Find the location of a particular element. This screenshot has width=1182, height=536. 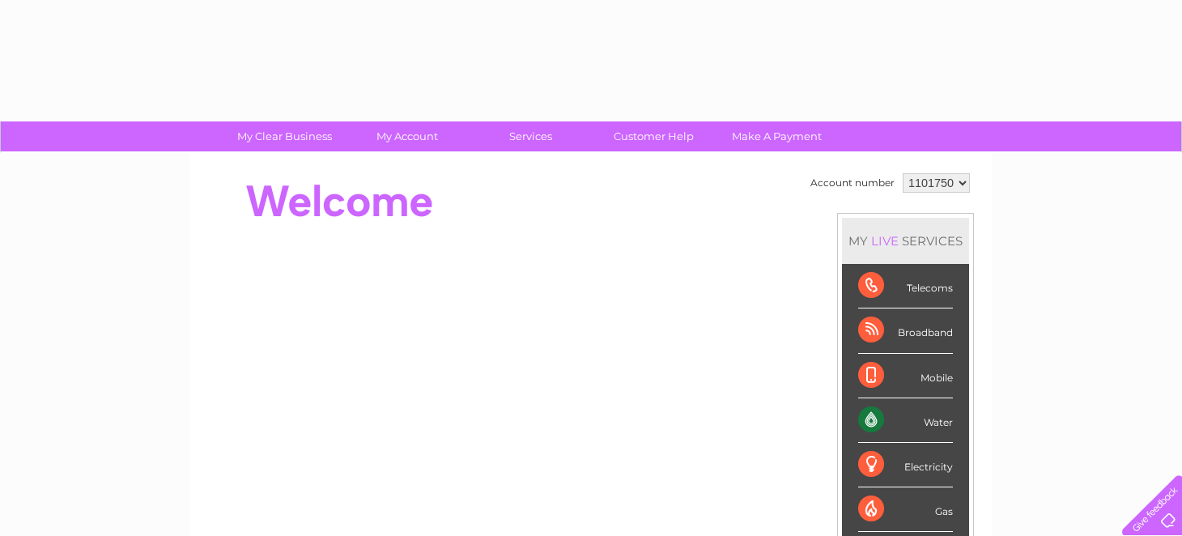

td: Account number is located at coordinates (852, 183).